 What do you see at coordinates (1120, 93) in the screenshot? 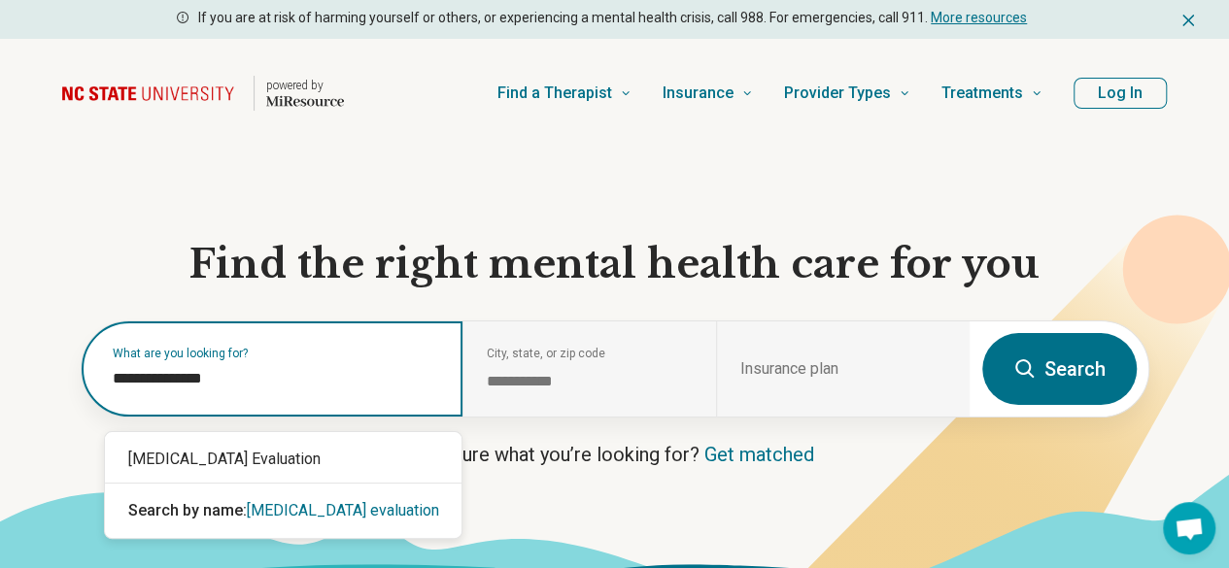
I see `button: Log In` at bounding box center [1120, 93].